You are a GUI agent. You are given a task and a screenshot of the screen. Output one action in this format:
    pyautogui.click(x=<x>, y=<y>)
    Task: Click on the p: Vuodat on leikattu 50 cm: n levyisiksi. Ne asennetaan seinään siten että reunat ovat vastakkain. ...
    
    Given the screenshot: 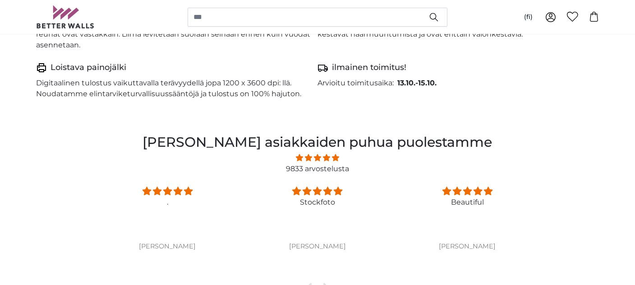 What is the action you would take?
    pyautogui.click(x=173, y=34)
    